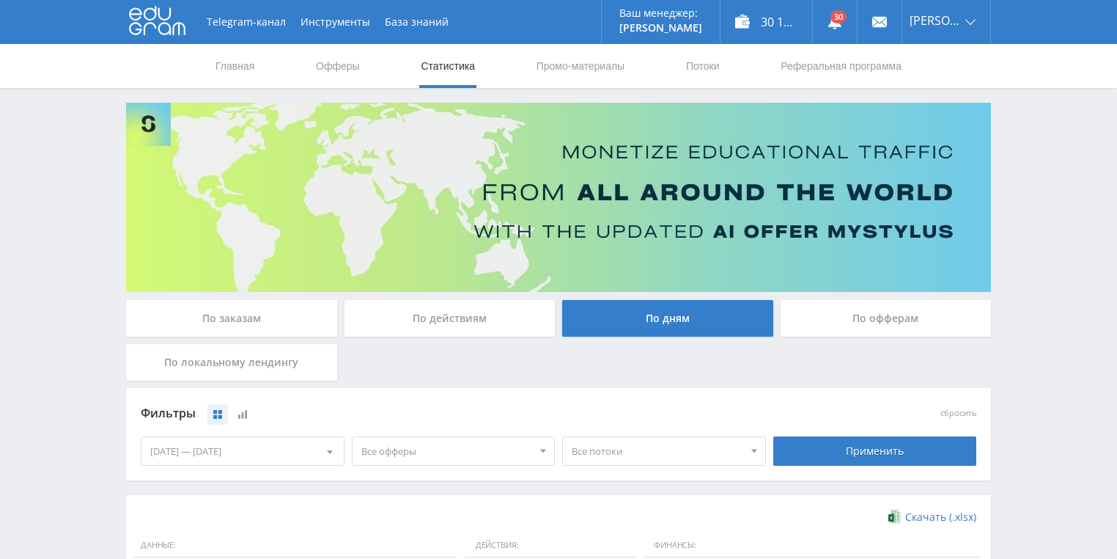 The height and width of the screenshot is (559, 1117). What do you see at coordinates (875, 451) in the screenshot?
I see `div: Применить` at bounding box center [875, 451].